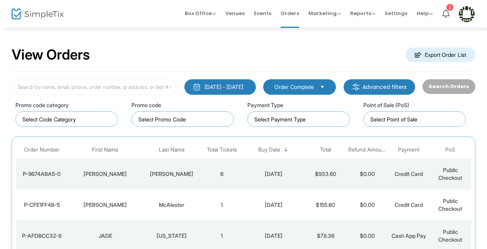 Image resolution: width=487 pixels, height=249 pixels. What do you see at coordinates (425, 13) in the screenshot?
I see `span: Help` at bounding box center [425, 13].